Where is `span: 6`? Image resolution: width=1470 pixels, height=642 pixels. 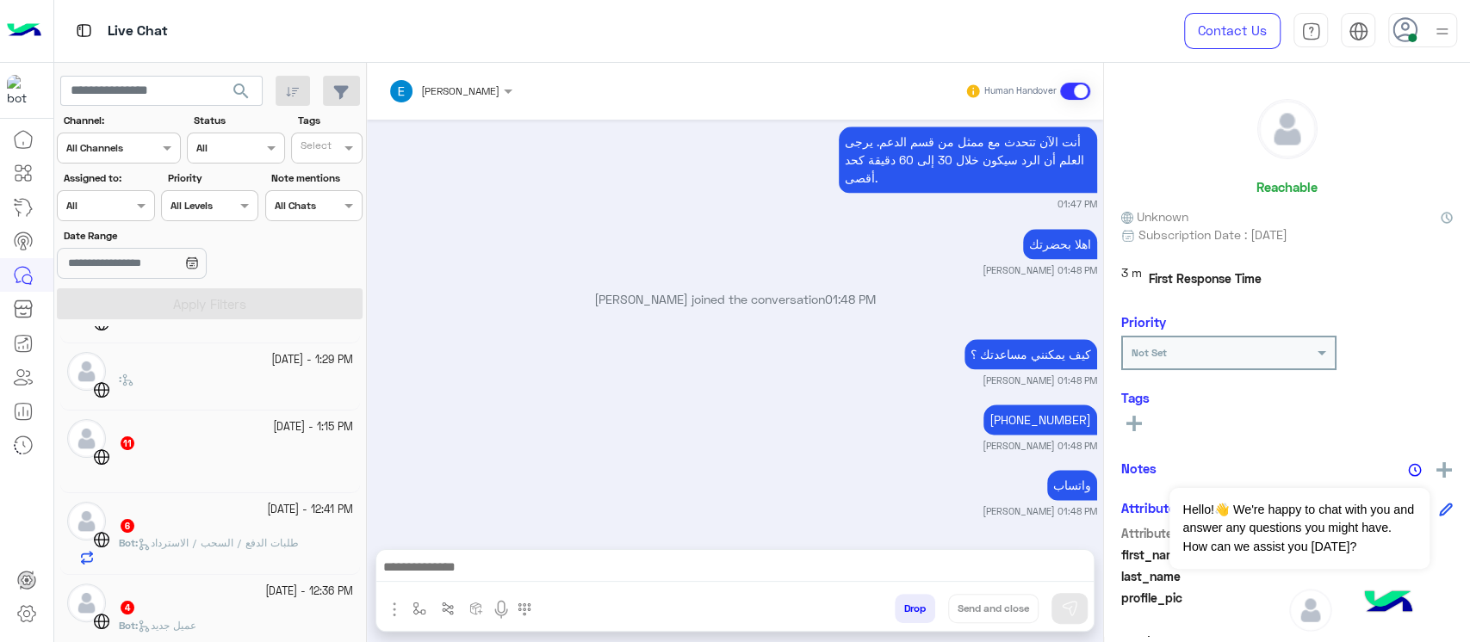
span: 6 is located at coordinates (127, 526).